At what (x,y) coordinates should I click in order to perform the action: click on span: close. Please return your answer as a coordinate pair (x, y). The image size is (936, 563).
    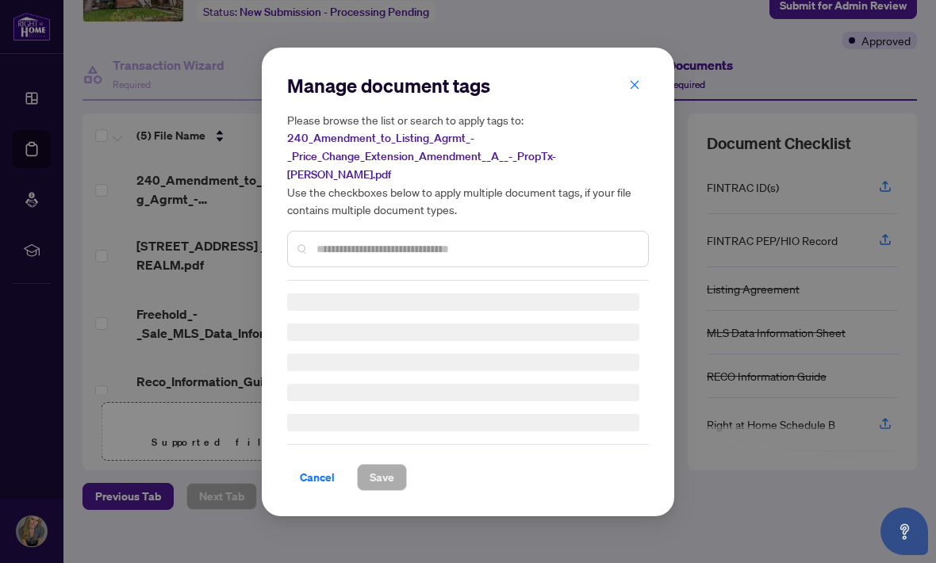
    Looking at the image, I should click on (634, 84).